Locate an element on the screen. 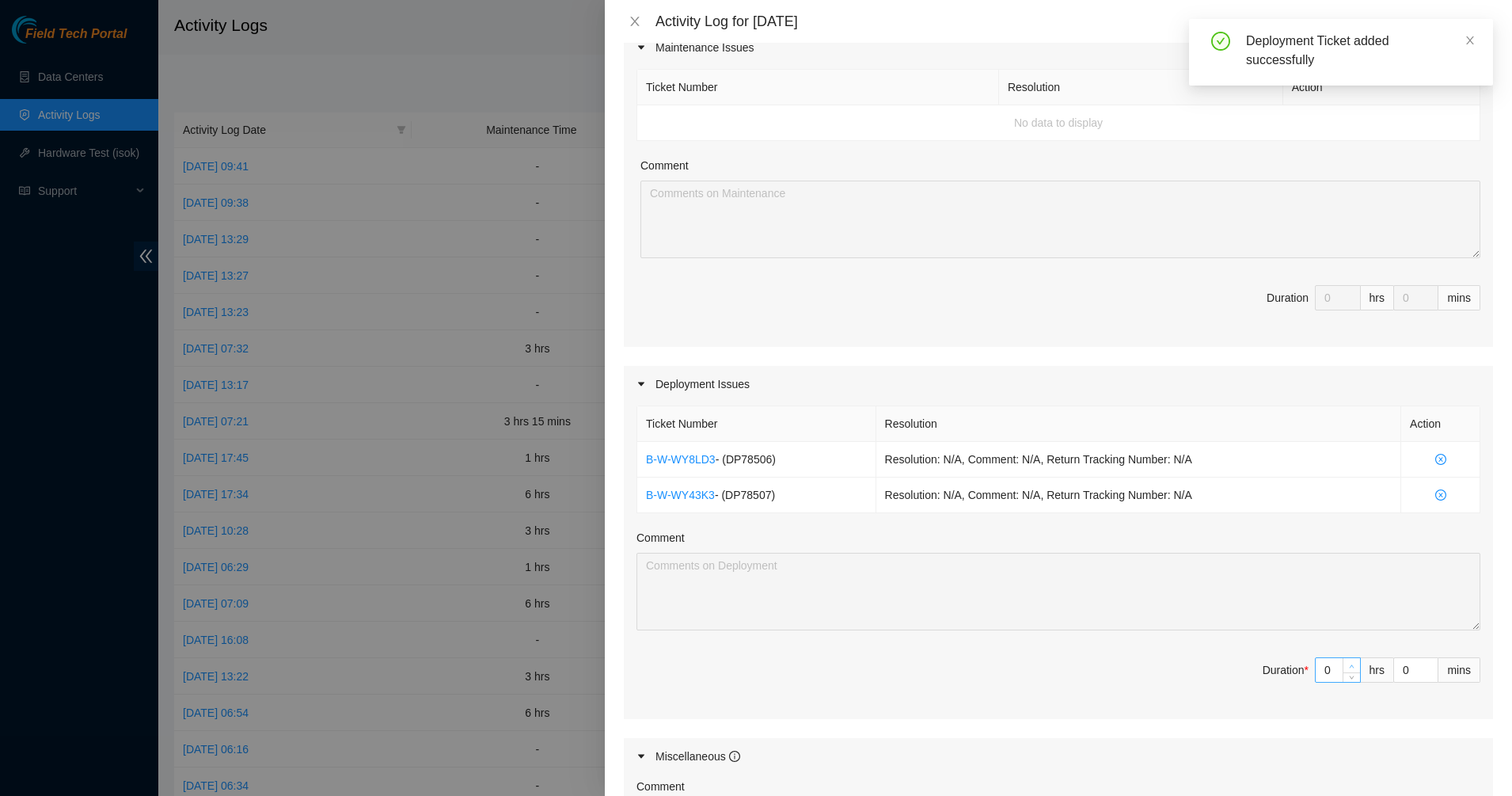 The height and width of the screenshot is (796, 1512). span: Increase Value is located at coordinates (1352, 665).